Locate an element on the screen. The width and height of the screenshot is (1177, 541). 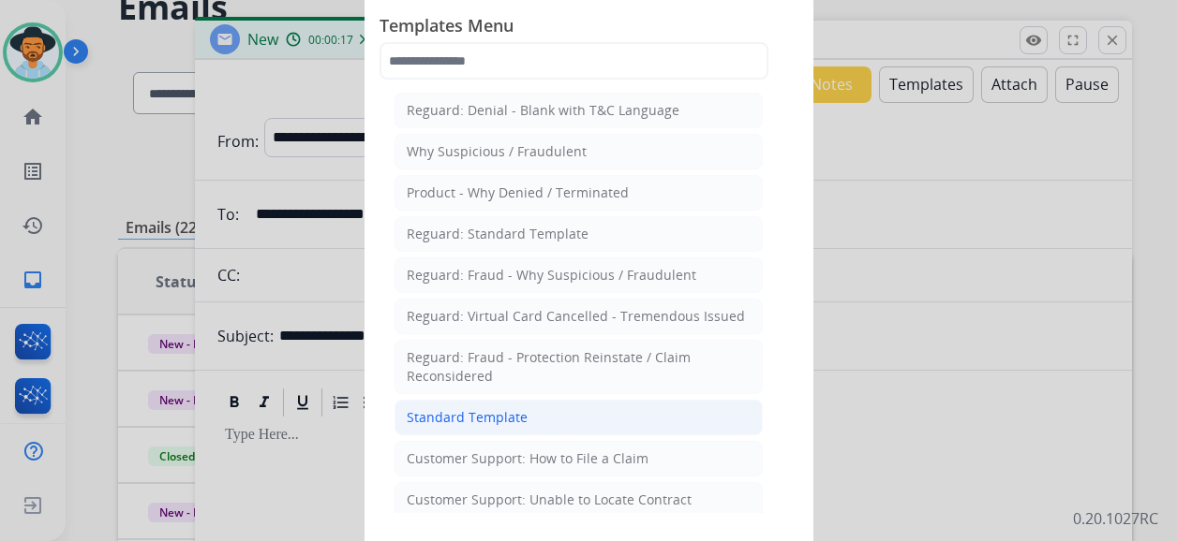
span: Templates Menu is located at coordinates (588, 27).